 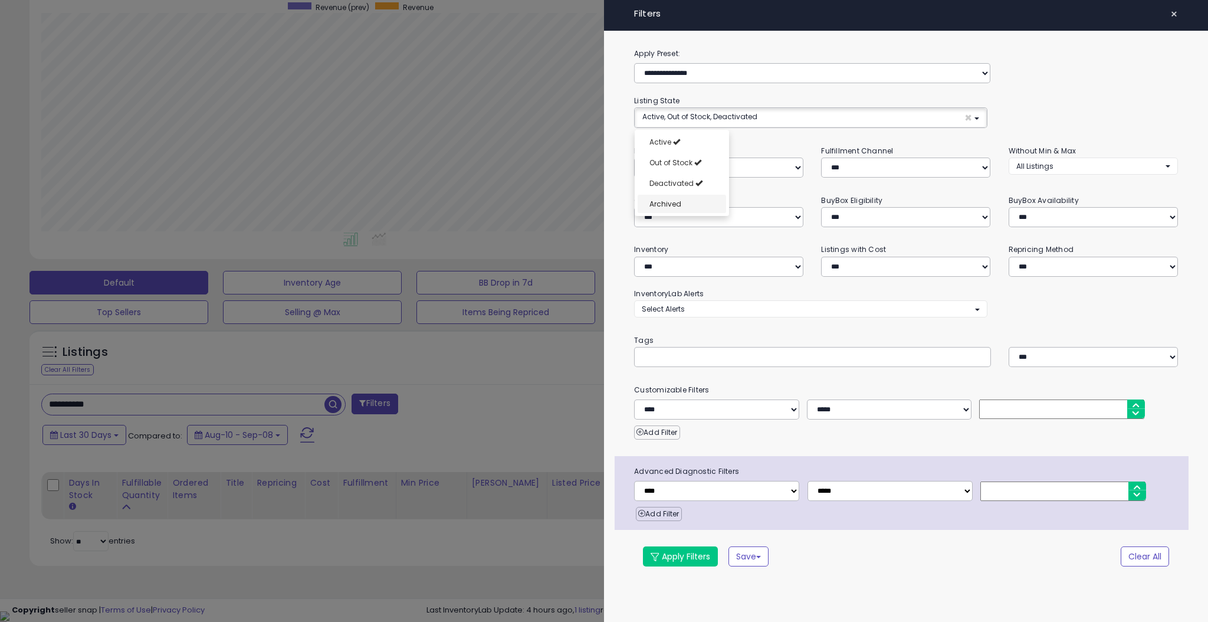 What do you see at coordinates (660, 142) in the screenshot?
I see `span: Active` at bounding box center [660, 142].